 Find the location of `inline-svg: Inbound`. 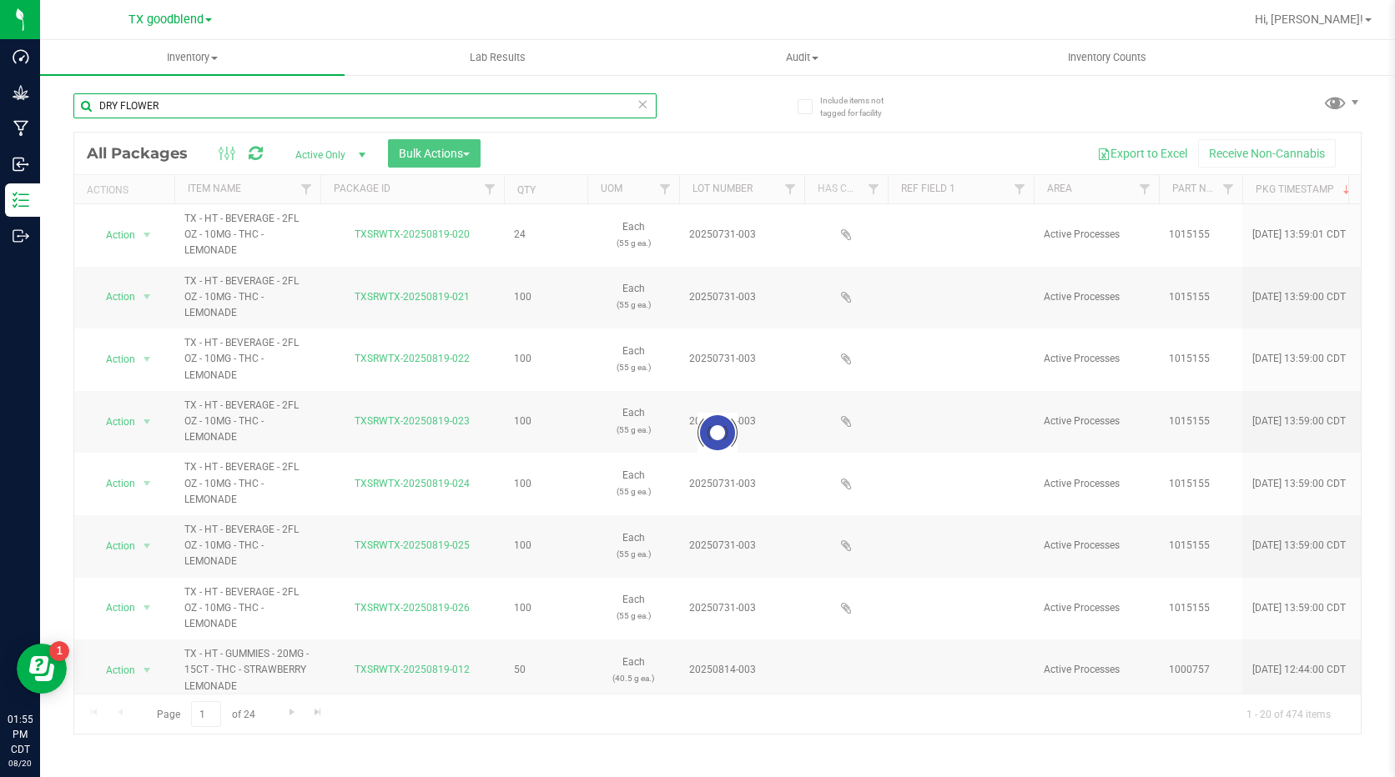

inline-svg: Inbound is located at coordinates (21, 164).